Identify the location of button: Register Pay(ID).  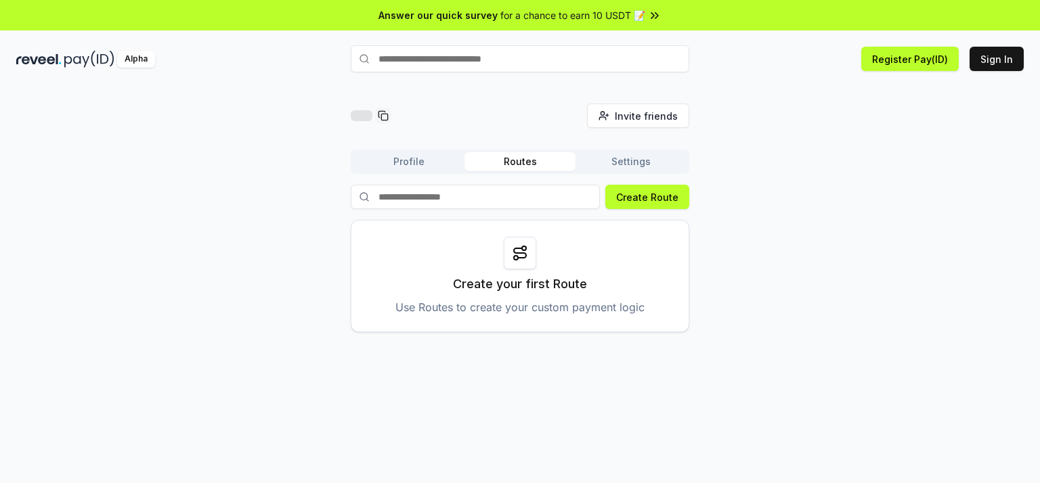
(910, 59).